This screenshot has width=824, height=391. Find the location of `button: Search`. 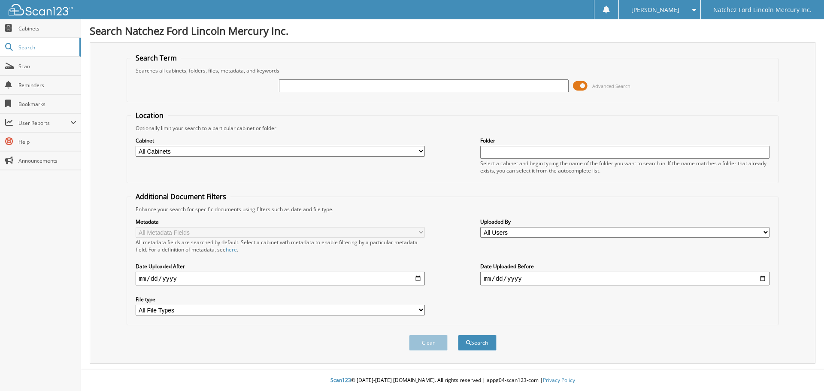

button: Search is located at coordinates (477, 342).